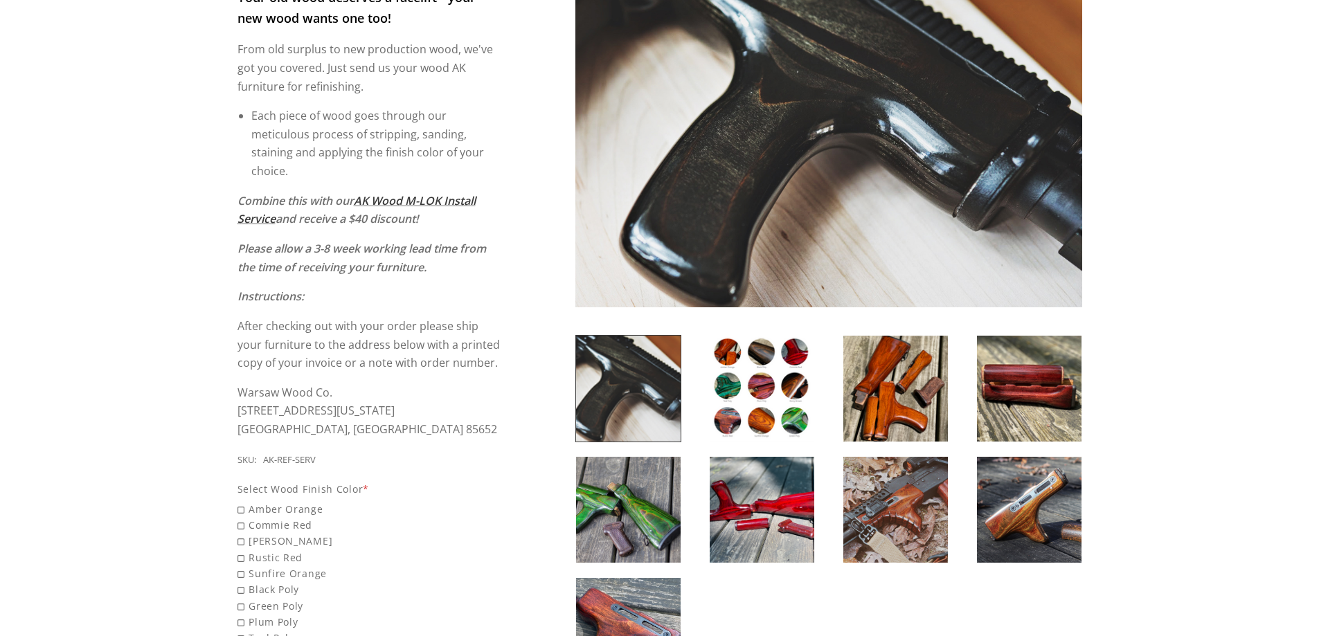 This screenshot has height=636, width=1319. Describe the element at coordinates (370, 345) in the screenshot. I see `p: After checking out with your order please ship your furniture to the address below with a printed...` at that location.